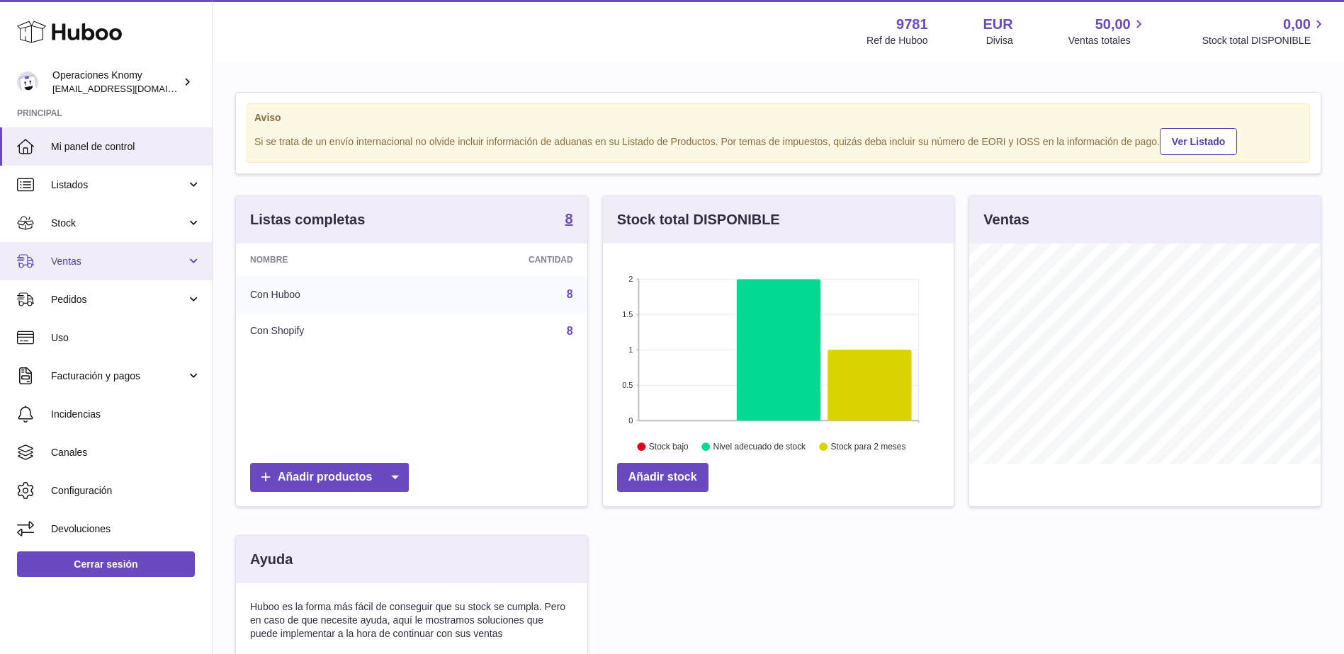 This screenshot has width=1344, height=654. I want to click on text: 0.5, so click(627, 385).